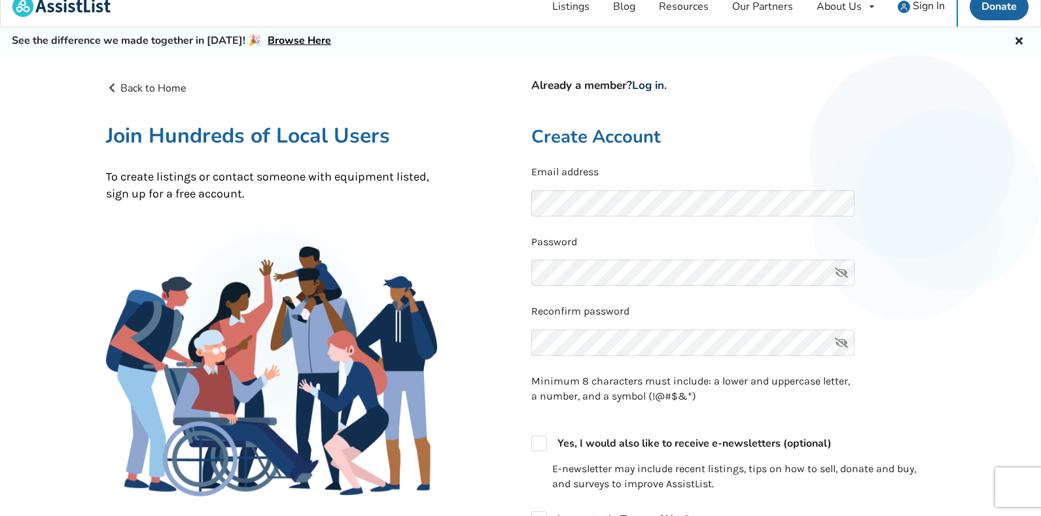 Image resolution: width=1041 pixels, height=516 pixels. What do you see at coordinates (733, 242) in the screenshot?
I see `p: Password` at bounding box center [733, 242].